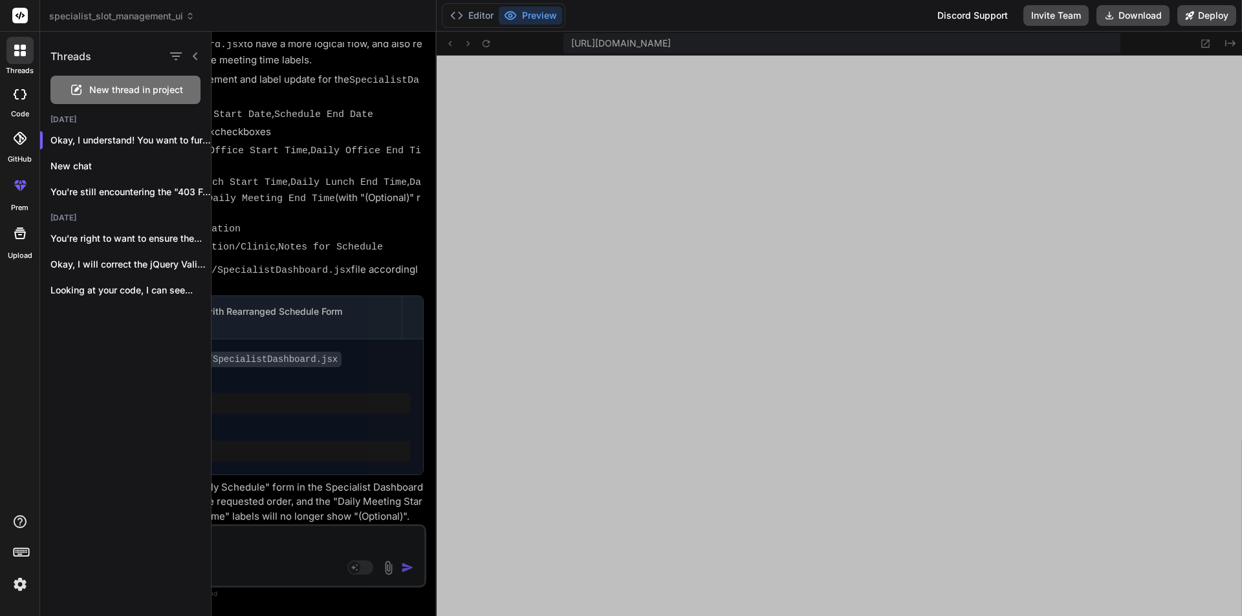 The width and height of the screenshot is (1242, 616). What do you see at coordinates (1055, 16) in the screenshot?
I see `button: Invite Team` at bounding box center [1055, 16].